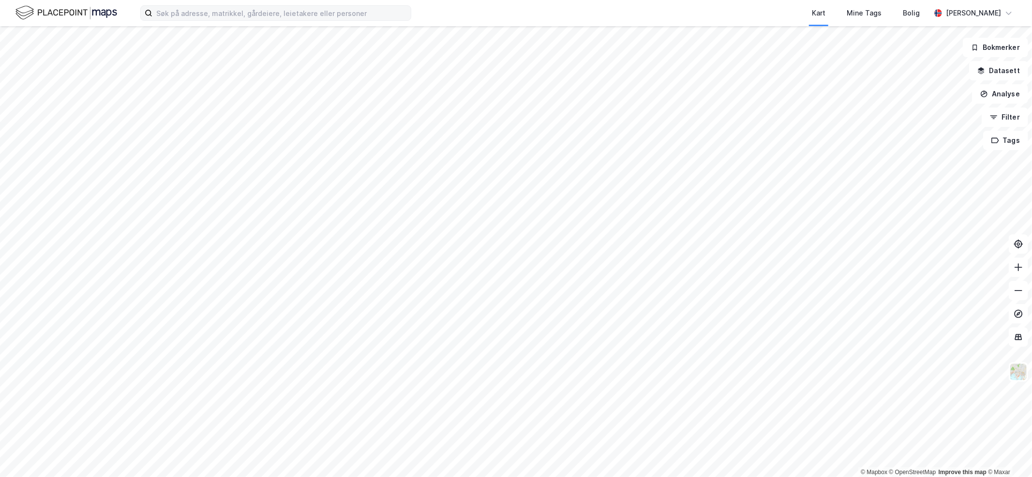 This screenshot has height=477, width=1032. What do you see at coordinates (1000, 94) in the screenshot?
I see `button: Analyse` at bounding box center [1000, 94].